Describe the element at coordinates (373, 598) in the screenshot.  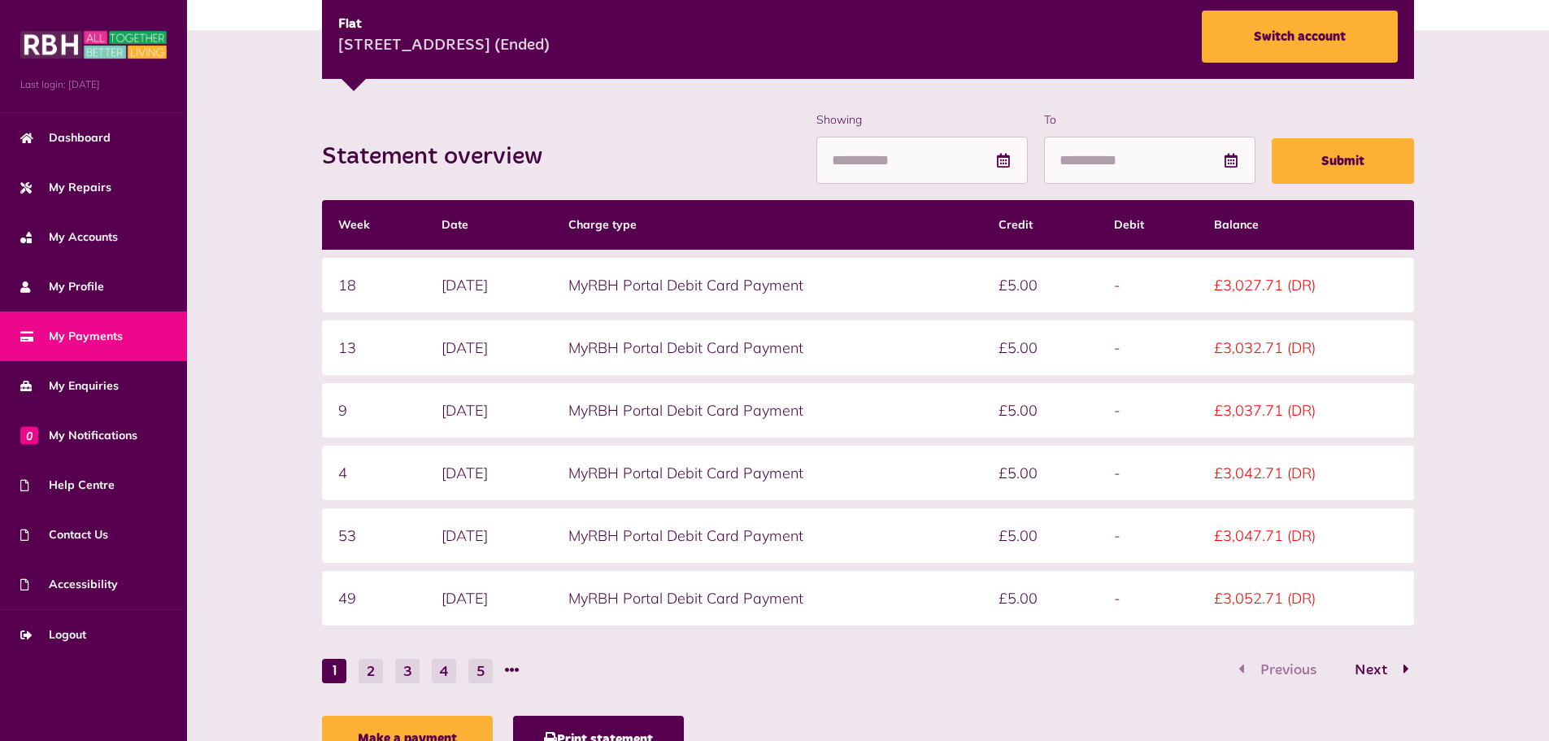
I see `td: 49` at that location.